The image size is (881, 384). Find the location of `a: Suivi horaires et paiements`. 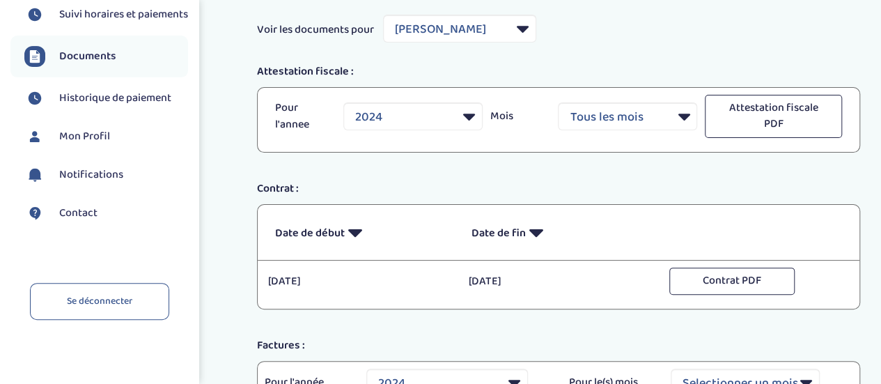

a: Suivi horaires et paiements is located at coordinates (106, 15).